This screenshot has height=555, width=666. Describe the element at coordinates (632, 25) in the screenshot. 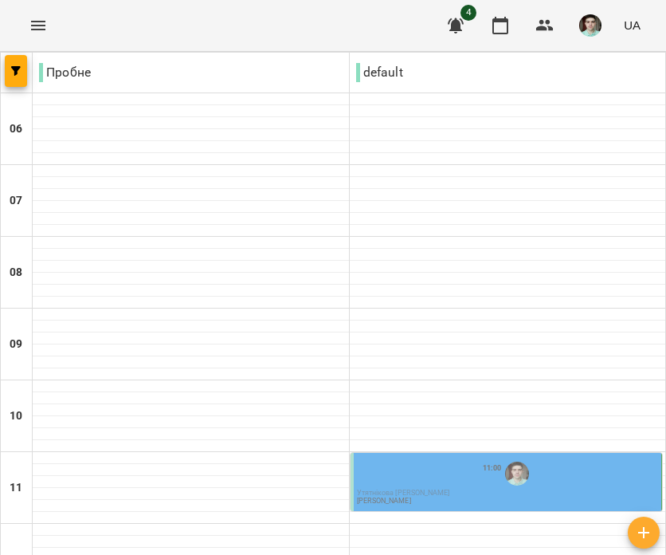

I see `span: UA` at that location.